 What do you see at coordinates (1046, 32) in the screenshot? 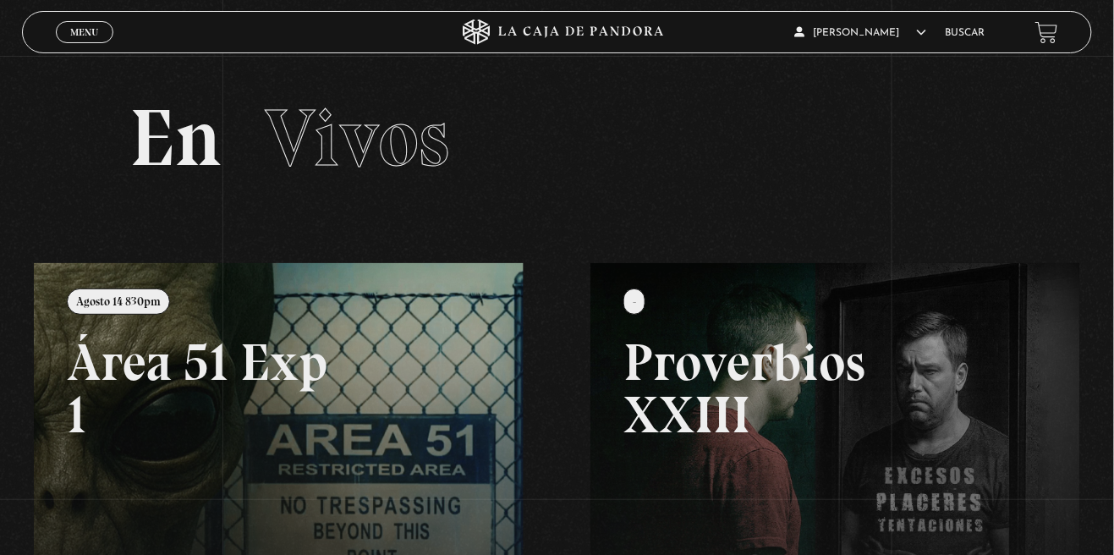
I see `a: View your shopping cart` at bounding box center [1046, 32].